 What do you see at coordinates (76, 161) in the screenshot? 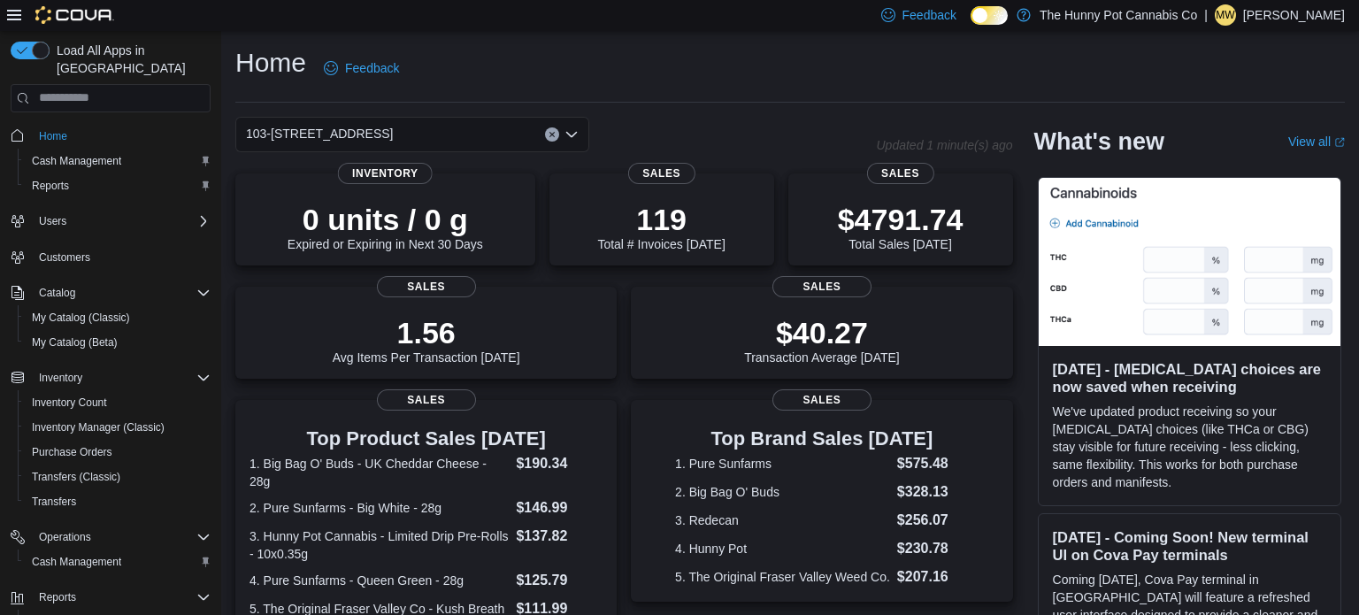
I see `a: Cash Management` at bounding box center [76, 161].